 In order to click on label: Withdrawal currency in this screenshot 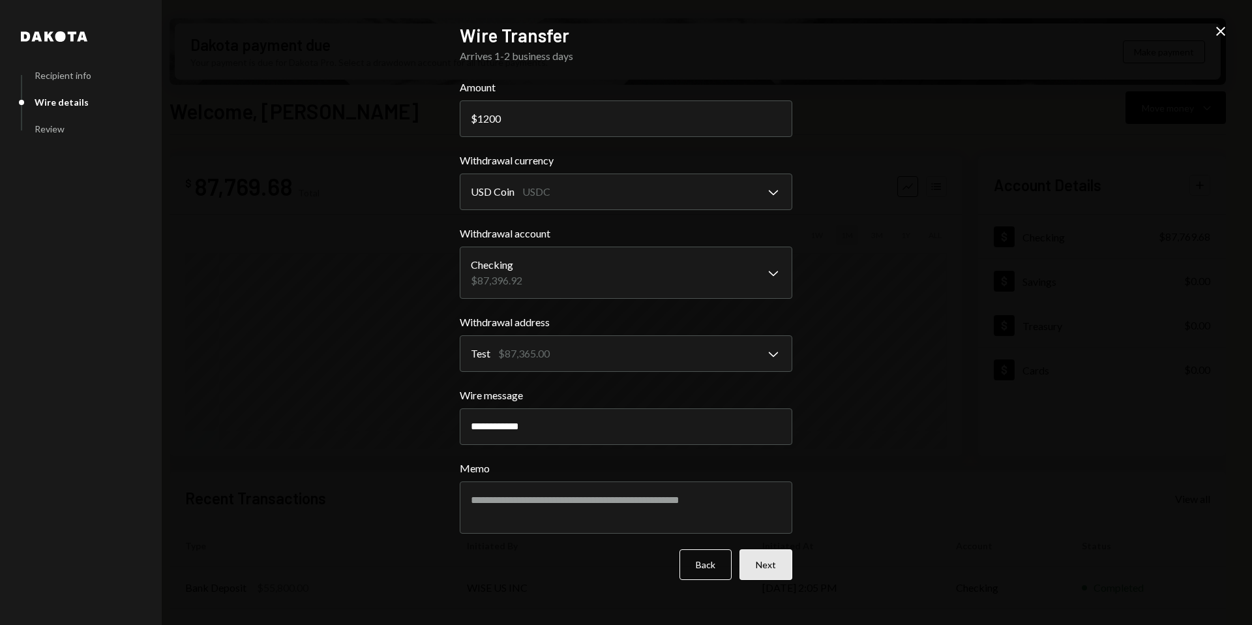, I will do `click(626, 160)`.